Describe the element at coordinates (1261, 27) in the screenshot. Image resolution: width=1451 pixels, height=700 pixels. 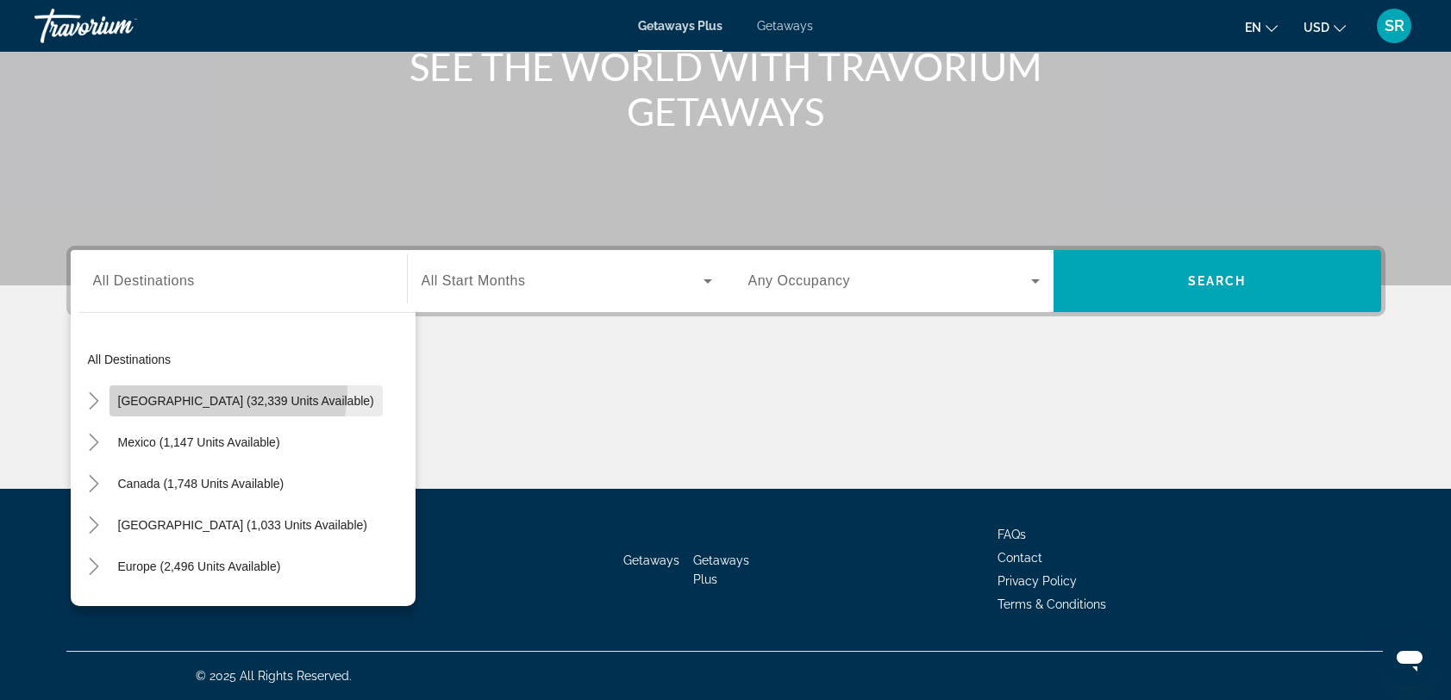
I see `button: Change language` at that location.